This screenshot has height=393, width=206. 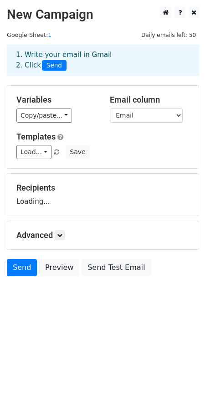 I want to click on button: Save, so click(x=78, y=152).